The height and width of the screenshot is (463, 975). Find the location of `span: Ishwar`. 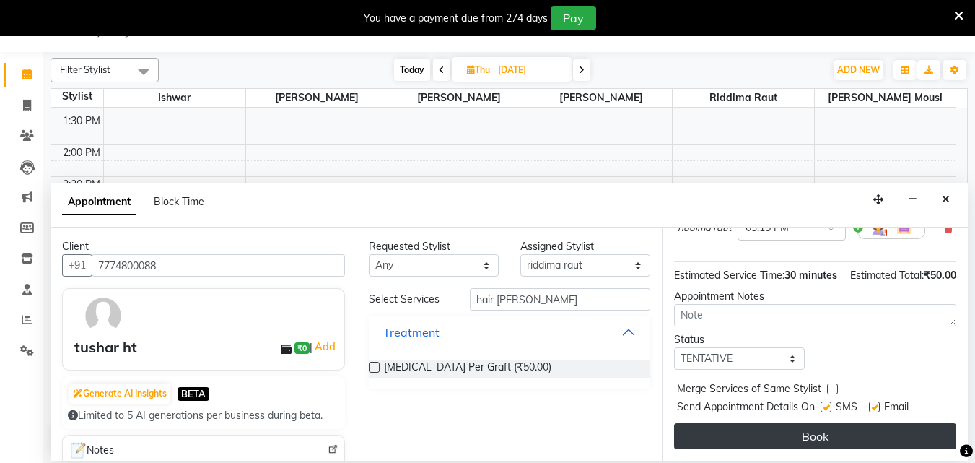

span: Ishwar is located at coordinates (175, 97).